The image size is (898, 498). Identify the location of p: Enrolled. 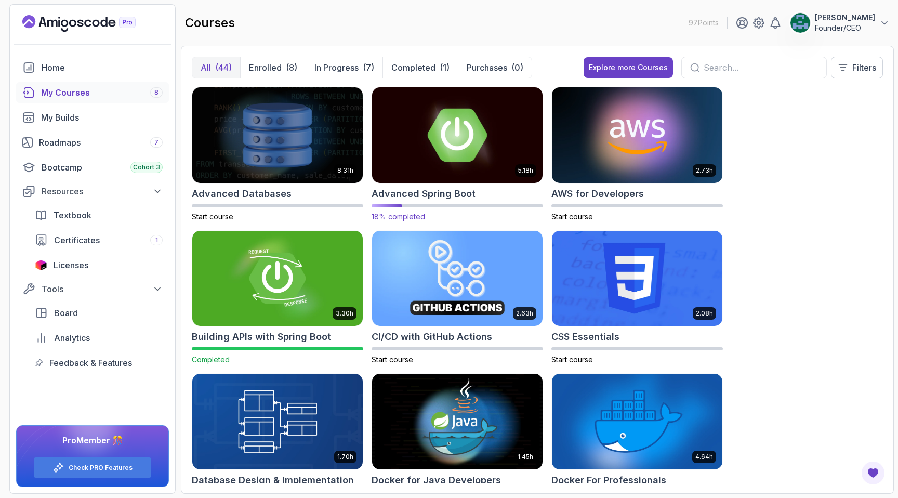
(265, 68).